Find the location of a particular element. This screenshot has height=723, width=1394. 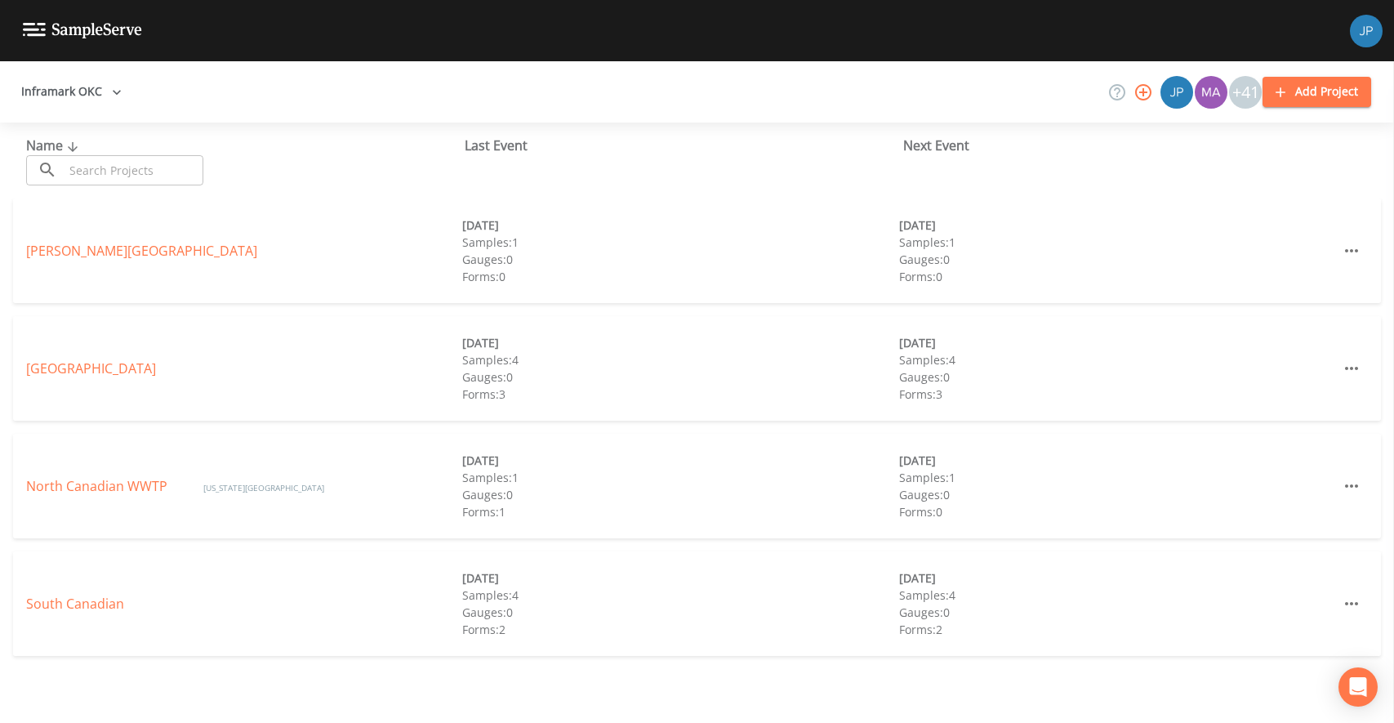

button: Inframark OKC is located at coordinates (71, 91).